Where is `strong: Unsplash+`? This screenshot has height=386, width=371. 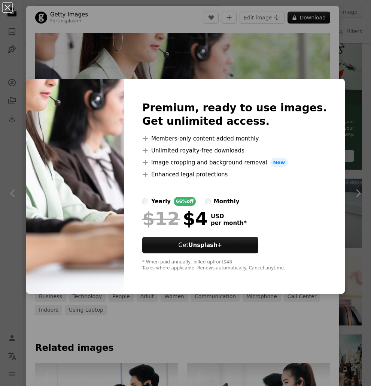
strong: Unsplash+ is located at coordinates (205, 245).